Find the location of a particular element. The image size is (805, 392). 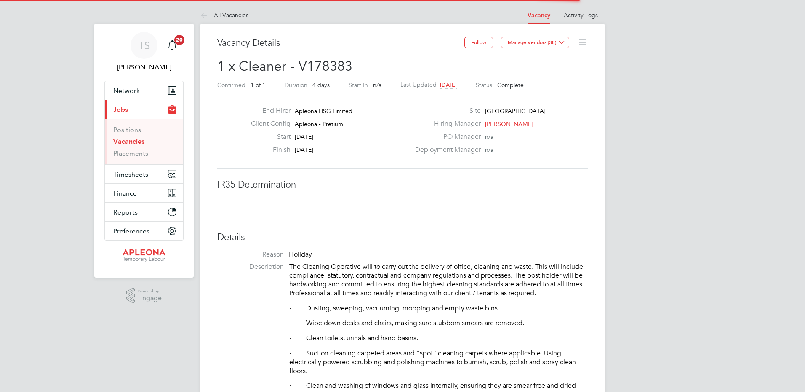

button: Follow is located at coordinates (478, 42).